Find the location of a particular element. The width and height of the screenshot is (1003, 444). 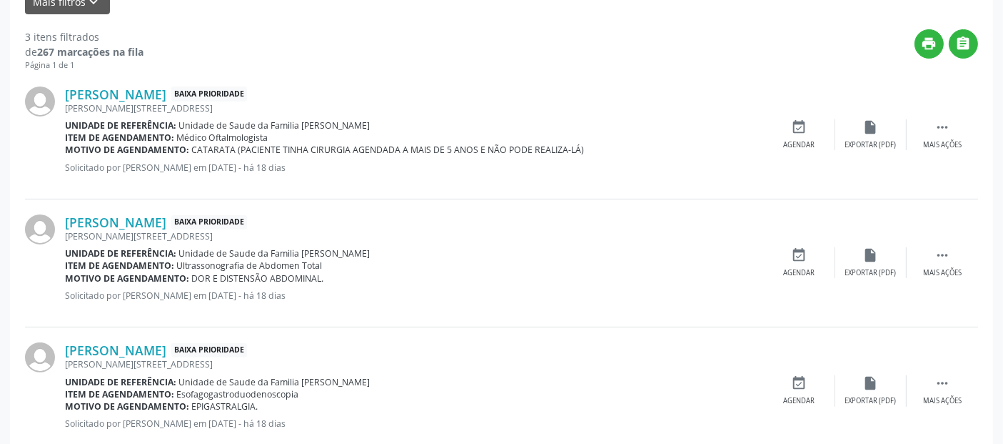

div: de is located at coordinates (84, 51).